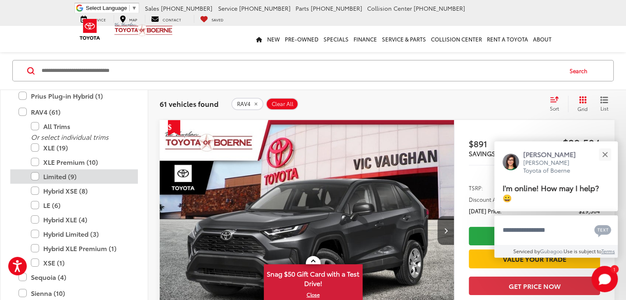  I want to click on label: XLE (19), so click(80, 148).